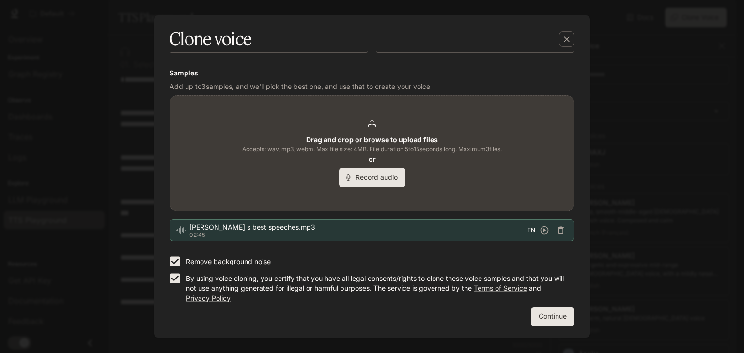 Image resolution: width=744 pixels, height=353 pixels. Describe the element at coordinates (372, 159) in the screenshot. I see `b: or` at that location.